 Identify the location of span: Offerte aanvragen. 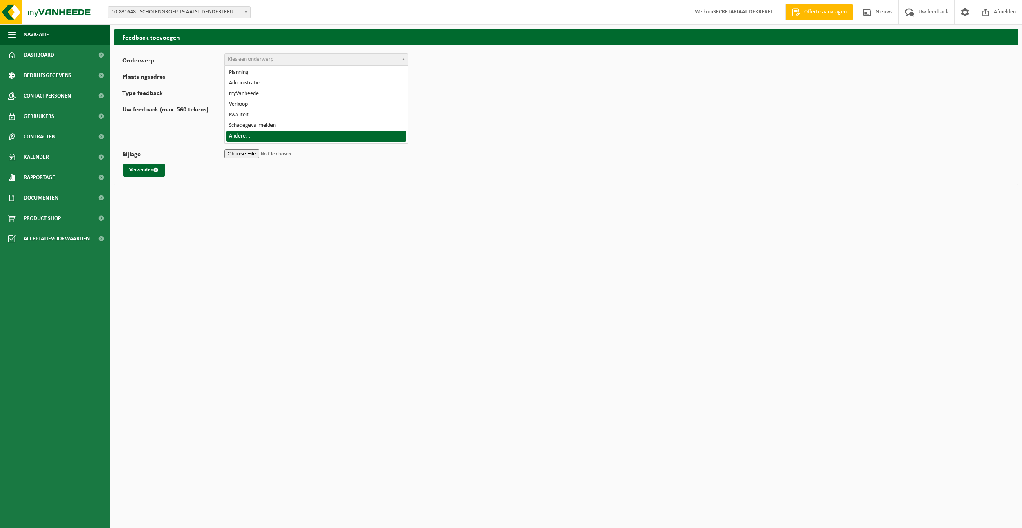
(826, 12).